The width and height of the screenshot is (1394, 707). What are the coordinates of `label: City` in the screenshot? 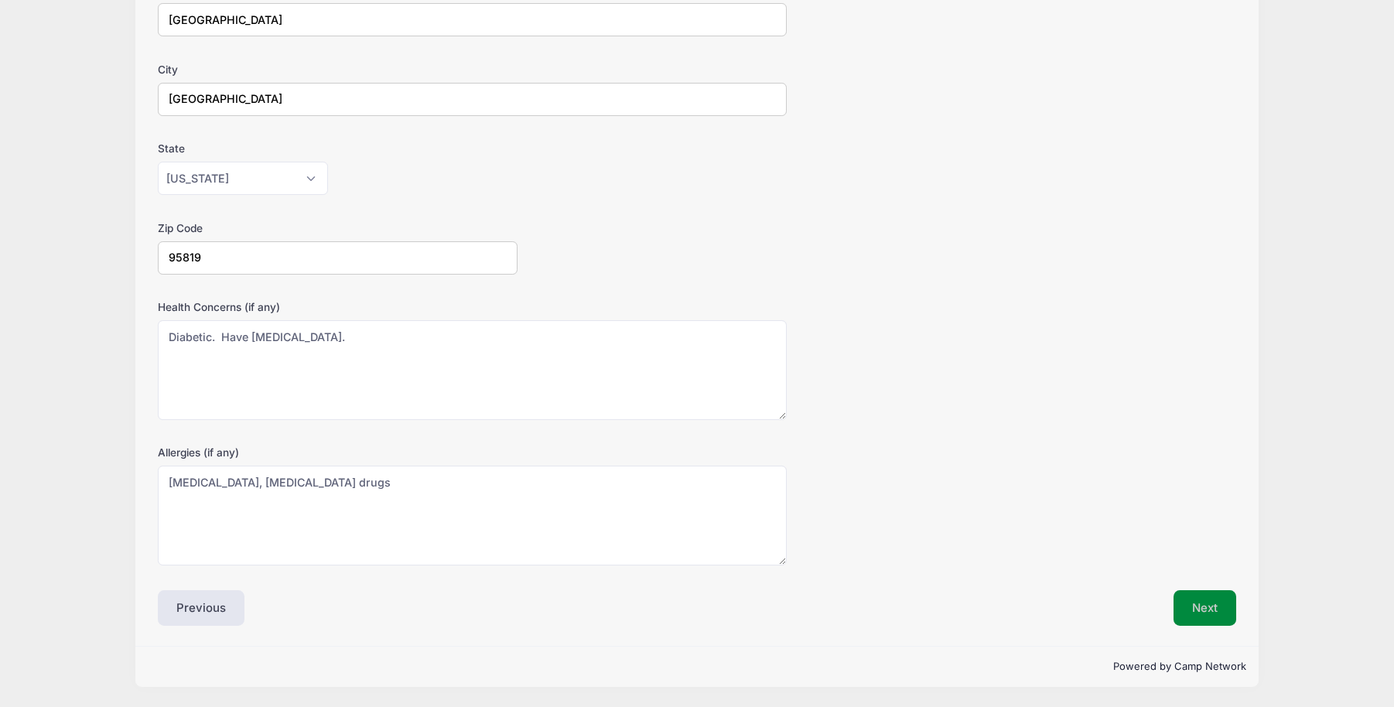 It's located at (337, 70).